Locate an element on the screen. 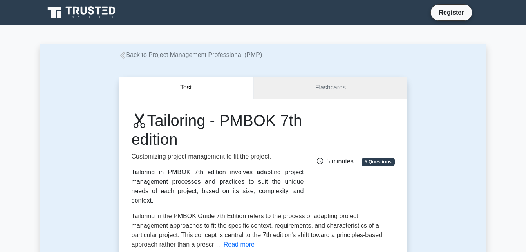  p: Customizing project management to fit the project. is located at coordinates (218, 156).